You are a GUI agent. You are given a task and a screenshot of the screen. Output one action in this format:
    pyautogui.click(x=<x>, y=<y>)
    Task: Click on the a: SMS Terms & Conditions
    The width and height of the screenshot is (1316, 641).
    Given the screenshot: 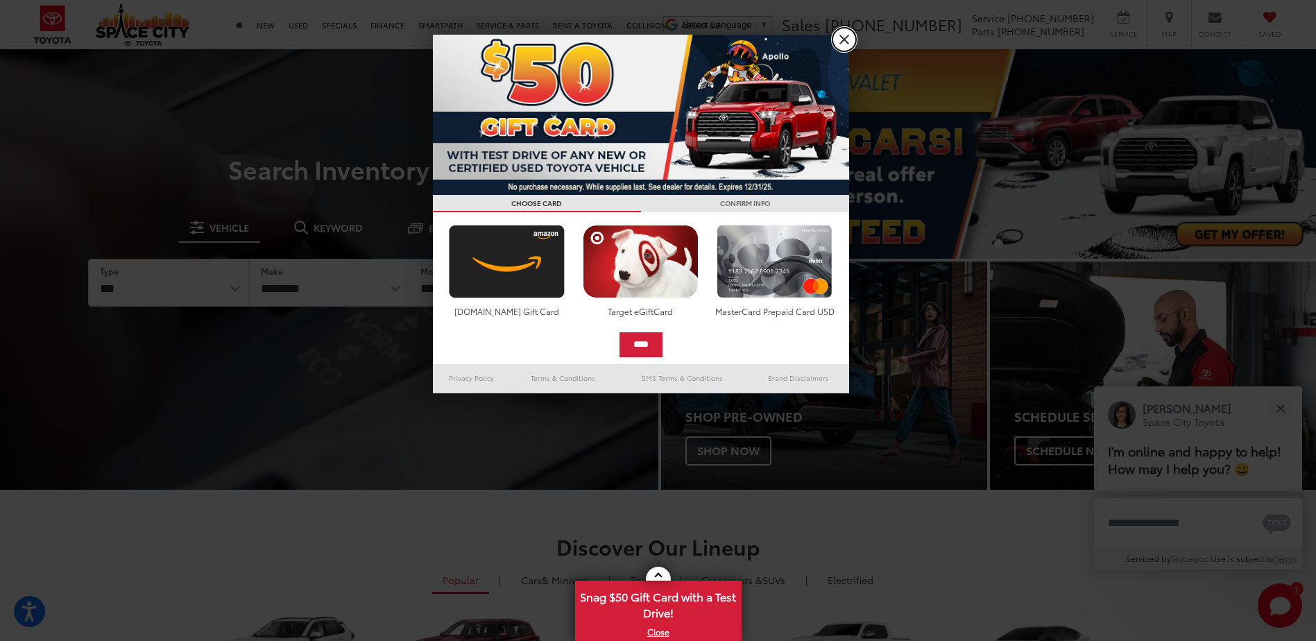 What is the action you would take?
    pyautogui.click(x=682, y=378)
    